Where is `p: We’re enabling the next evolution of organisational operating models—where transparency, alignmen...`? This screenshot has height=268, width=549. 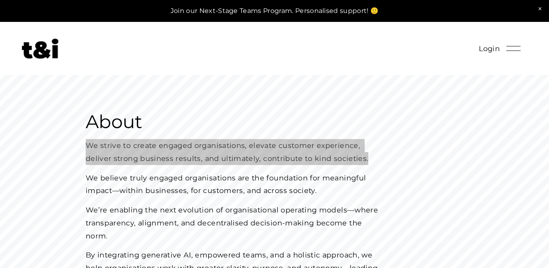
p: We’re enabling the next evolution of organisational operating models—where transparency, alignmen... is located at coordinates (232, 223).